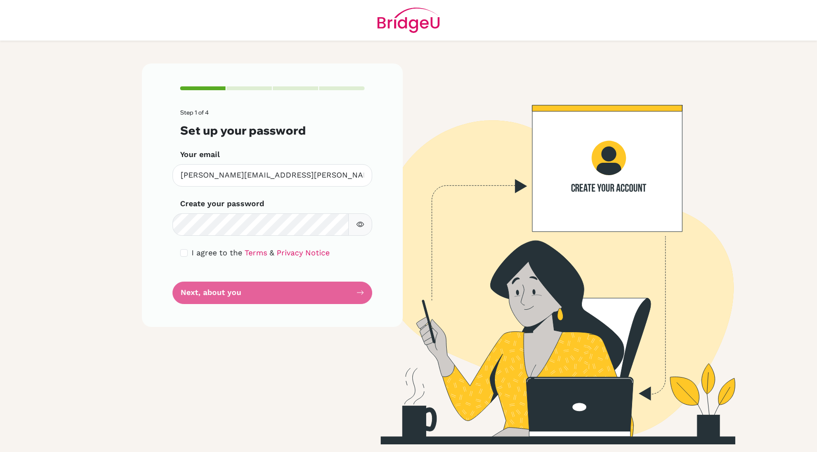  Describe the element at coordinates (545, 254) in the screenshot. I see `img: Create your account` at that location.